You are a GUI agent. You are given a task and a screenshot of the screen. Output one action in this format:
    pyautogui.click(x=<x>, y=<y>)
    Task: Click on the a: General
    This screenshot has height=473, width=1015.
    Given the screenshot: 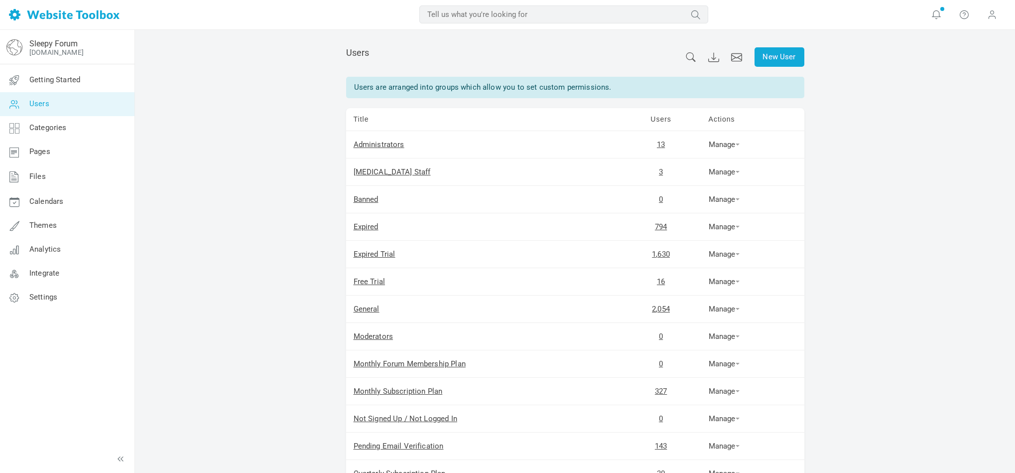 What is the action you would take?
    pyautogui.click(x=367, y=309)
    